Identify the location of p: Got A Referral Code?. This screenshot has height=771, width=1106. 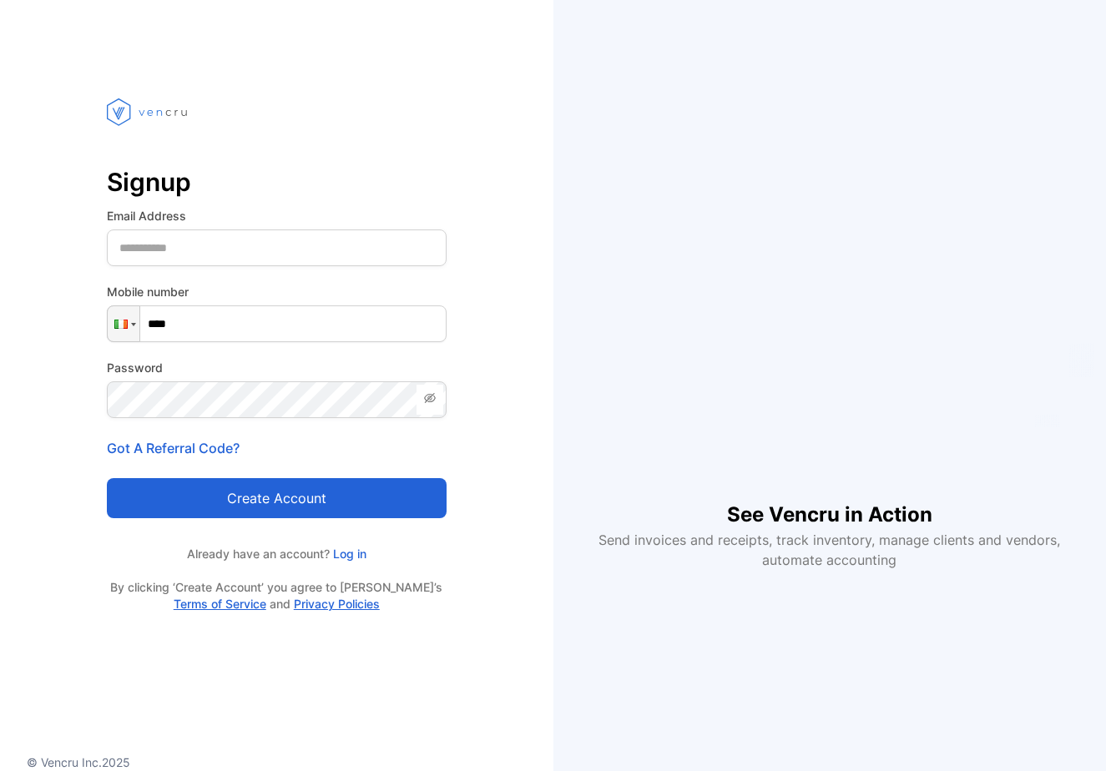
(276, 448).